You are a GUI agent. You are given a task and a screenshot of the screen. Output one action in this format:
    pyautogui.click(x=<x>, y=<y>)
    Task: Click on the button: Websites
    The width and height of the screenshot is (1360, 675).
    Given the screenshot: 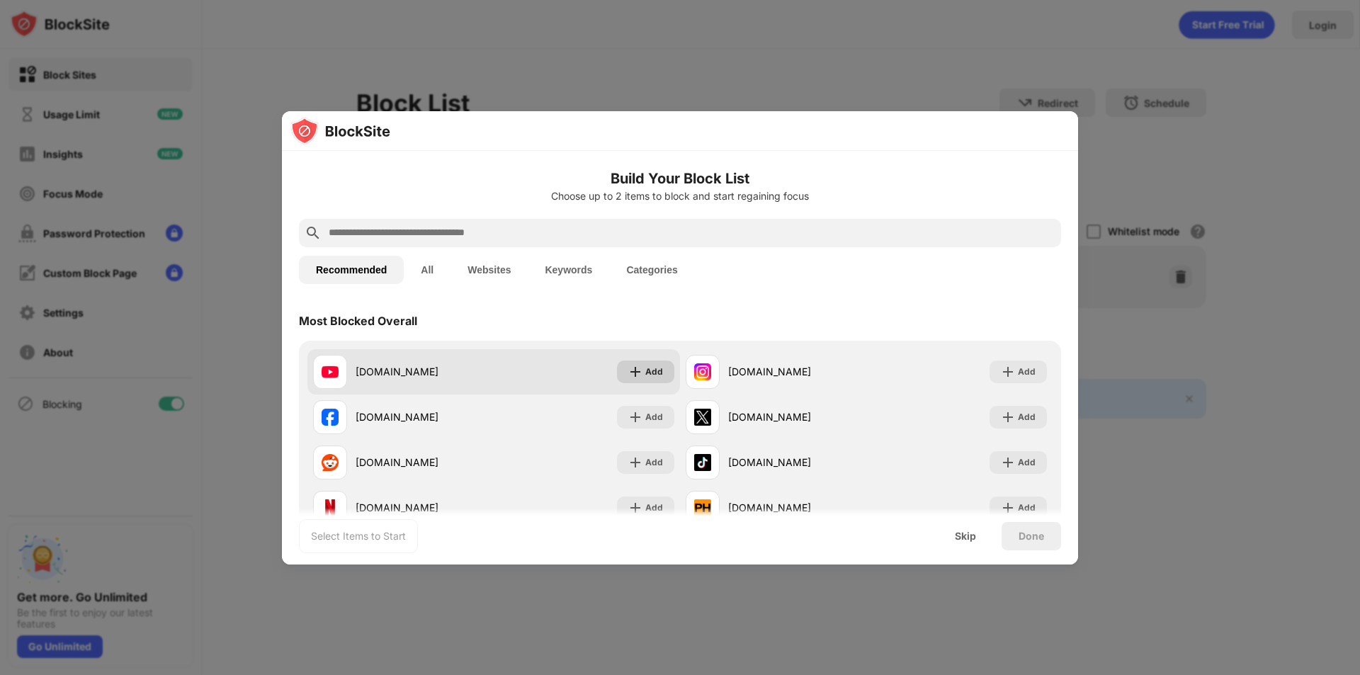 What is the action you would take?
    pyautogui.click(x=489, y=270)
    